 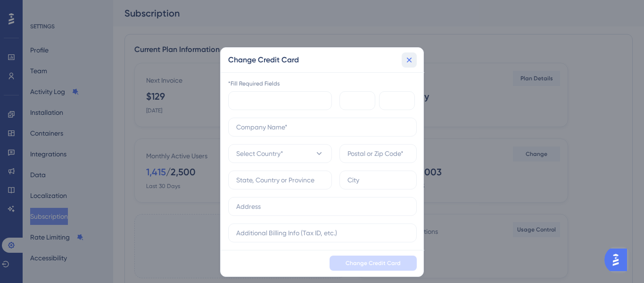 I want to click on input: State, Country or Province, so click(x=280, y=180).